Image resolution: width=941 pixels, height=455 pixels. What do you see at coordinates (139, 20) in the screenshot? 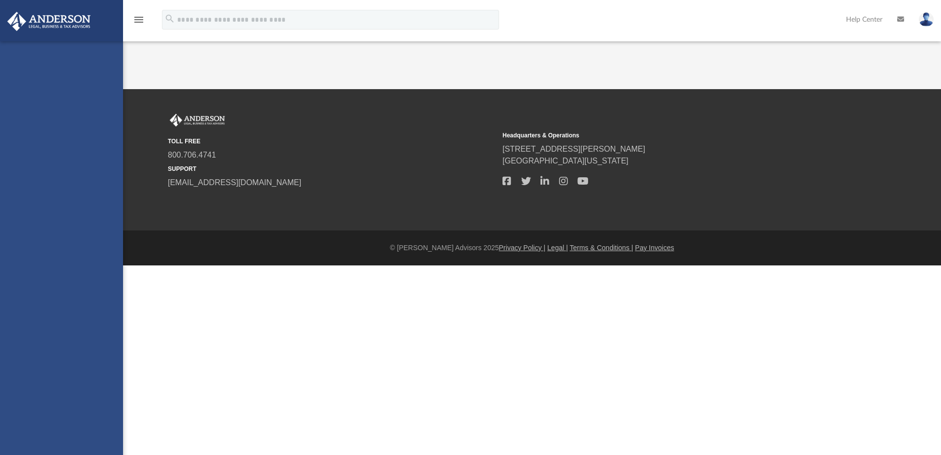
I see `i: menu` at bounding box center [139, 20].